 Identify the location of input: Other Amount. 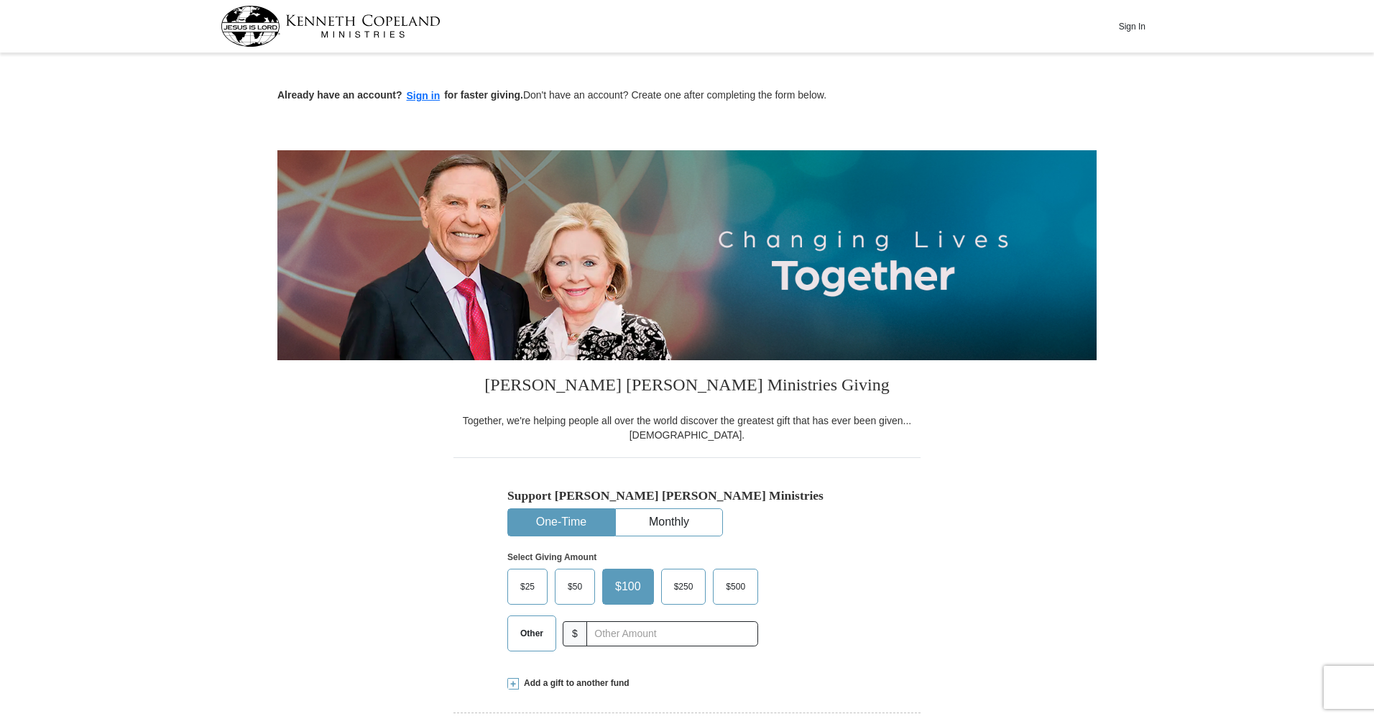
(672, 633).